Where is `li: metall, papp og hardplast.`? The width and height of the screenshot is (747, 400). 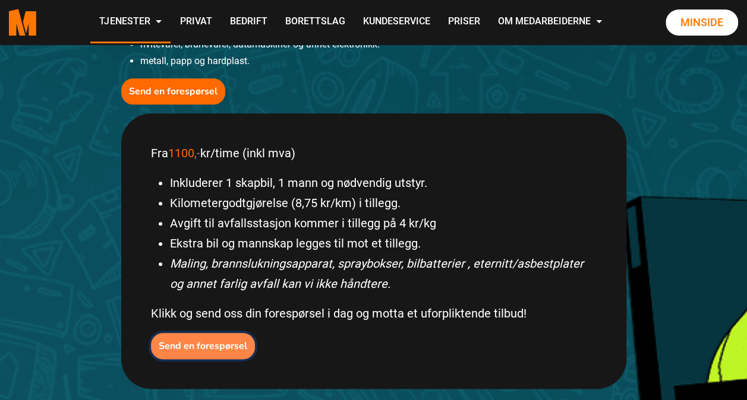
li: metall, papp og hardplast. is located at coordinates (383, 61).